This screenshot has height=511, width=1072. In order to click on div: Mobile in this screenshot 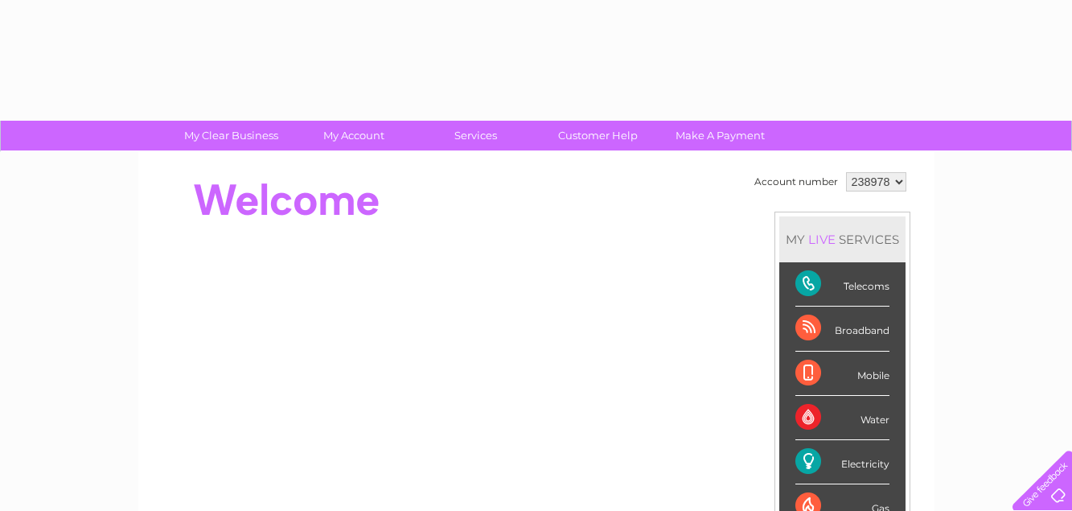, I will do `click(842, 373)`.